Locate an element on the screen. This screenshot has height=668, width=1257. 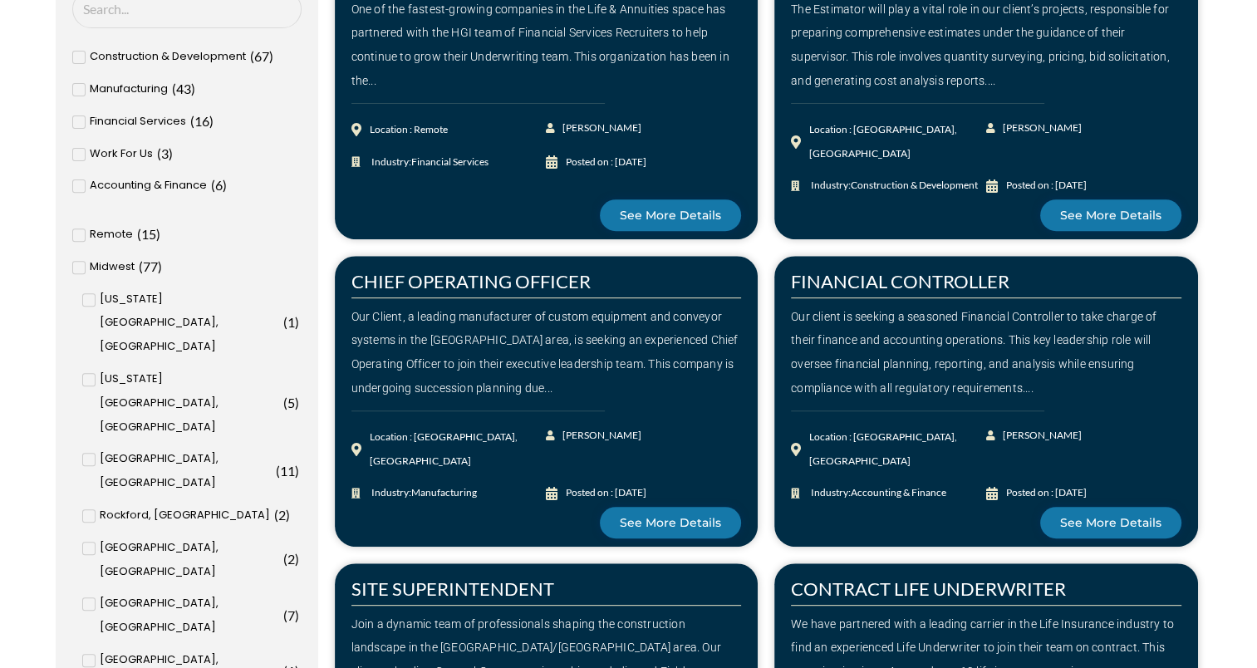
span: 1 is located at coordinates (291, 322).